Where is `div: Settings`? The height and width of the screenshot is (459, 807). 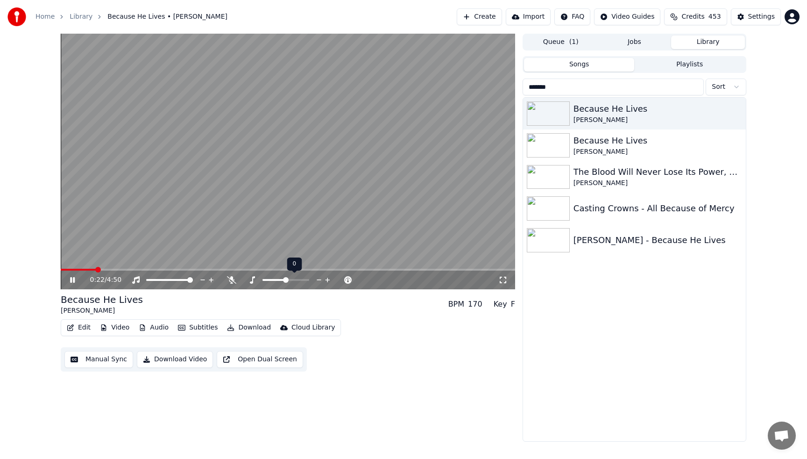 div: Settings is located at coordinates (762, 17).